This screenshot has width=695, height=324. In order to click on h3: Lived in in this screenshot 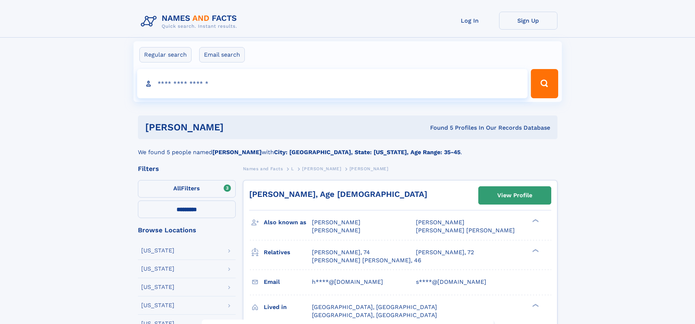, I will do `click(288, 307)`.